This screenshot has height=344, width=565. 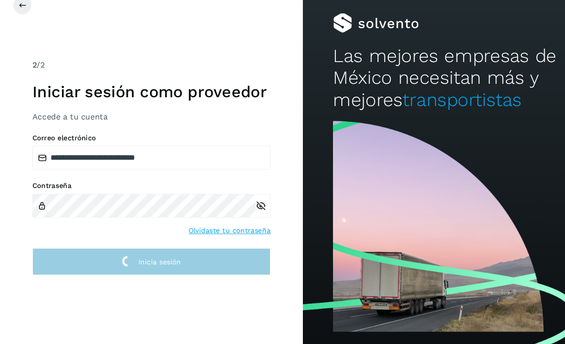 What do you see at coordinates (424, 88) in the screenshot?
I see `h2: Las mejores empresas de México necesitan más y mejores` at bounding box center [424, 88].